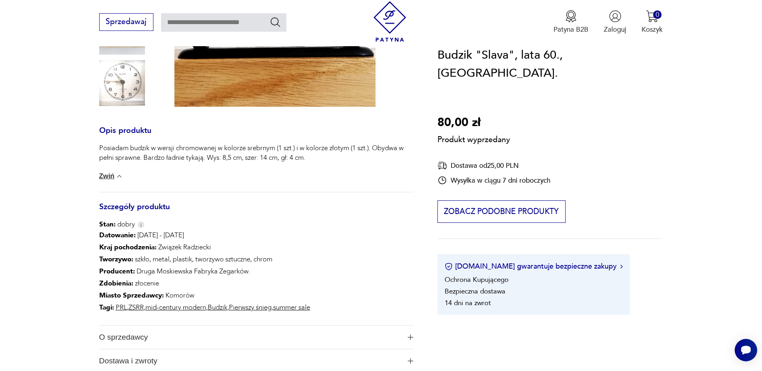 The image size is (762, 371). What do you see at coordinates (204, 271) in the screenshot?
I see `p: Druga Moskiewska Fabryka Zegarków.` at bounding box center [204, 271].